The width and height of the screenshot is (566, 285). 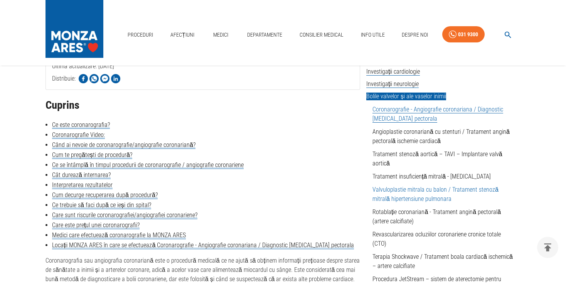 What do you see at coordinates (81, 125) in the screenshot?
I see `a: Ce este coronarografia?` at bounding box center [81, 125].